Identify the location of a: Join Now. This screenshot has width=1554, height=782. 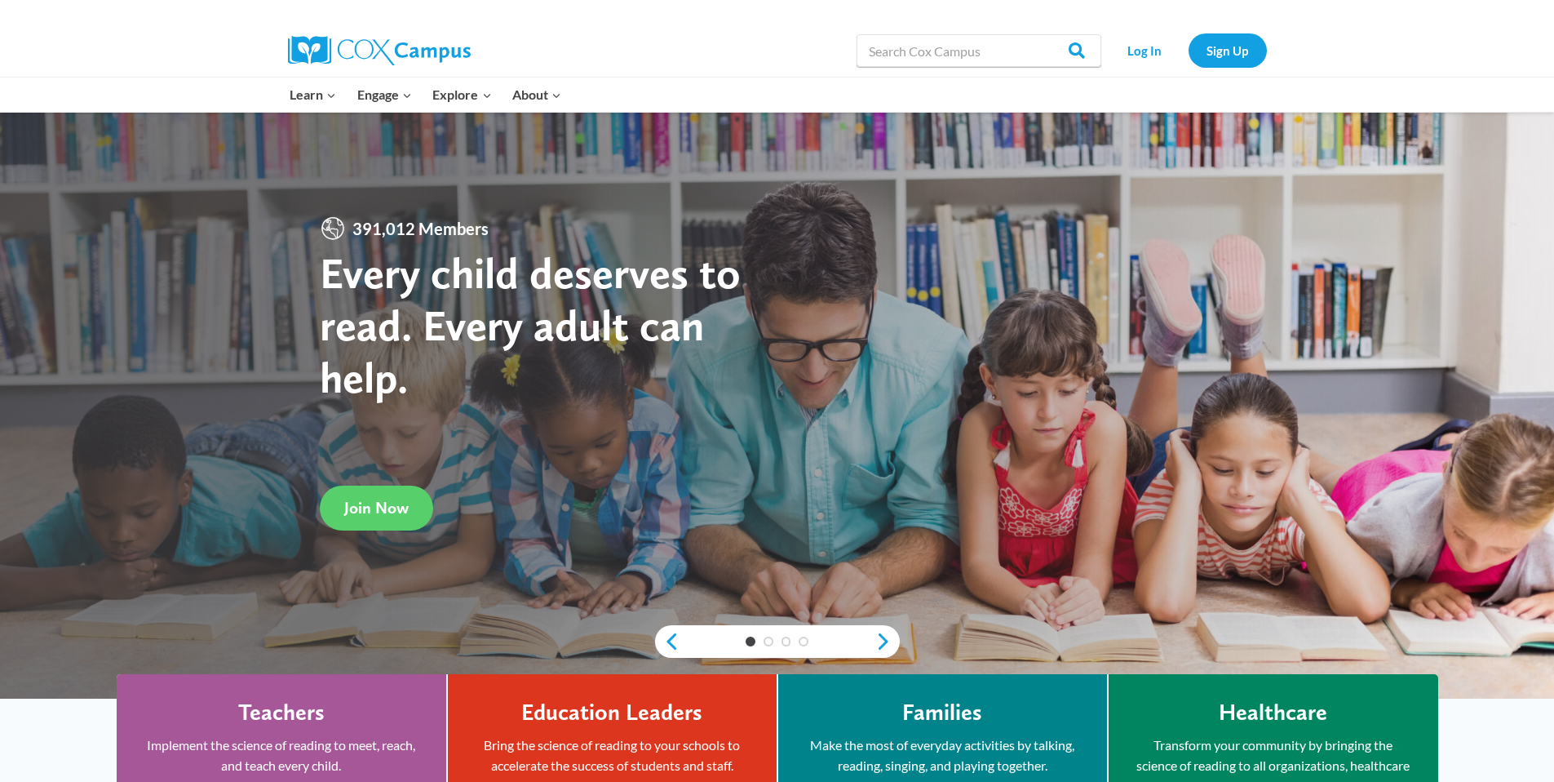
(376, 507).